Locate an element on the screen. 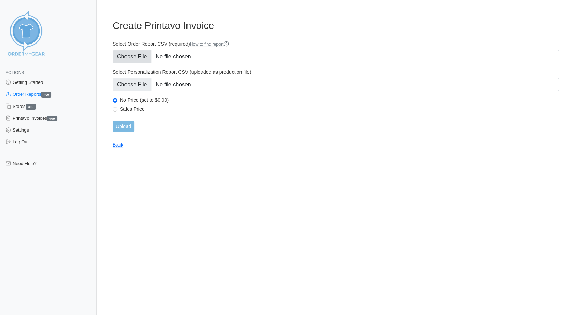  a: How to find report is located at coordinates (209, 44).